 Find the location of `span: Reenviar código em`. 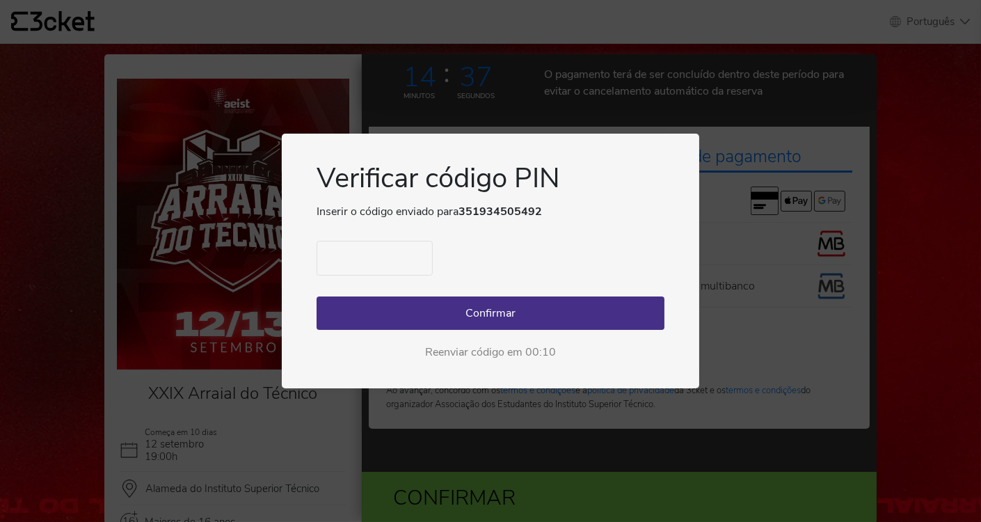

span: Reenviar código em is located at coordinates (474, 352).